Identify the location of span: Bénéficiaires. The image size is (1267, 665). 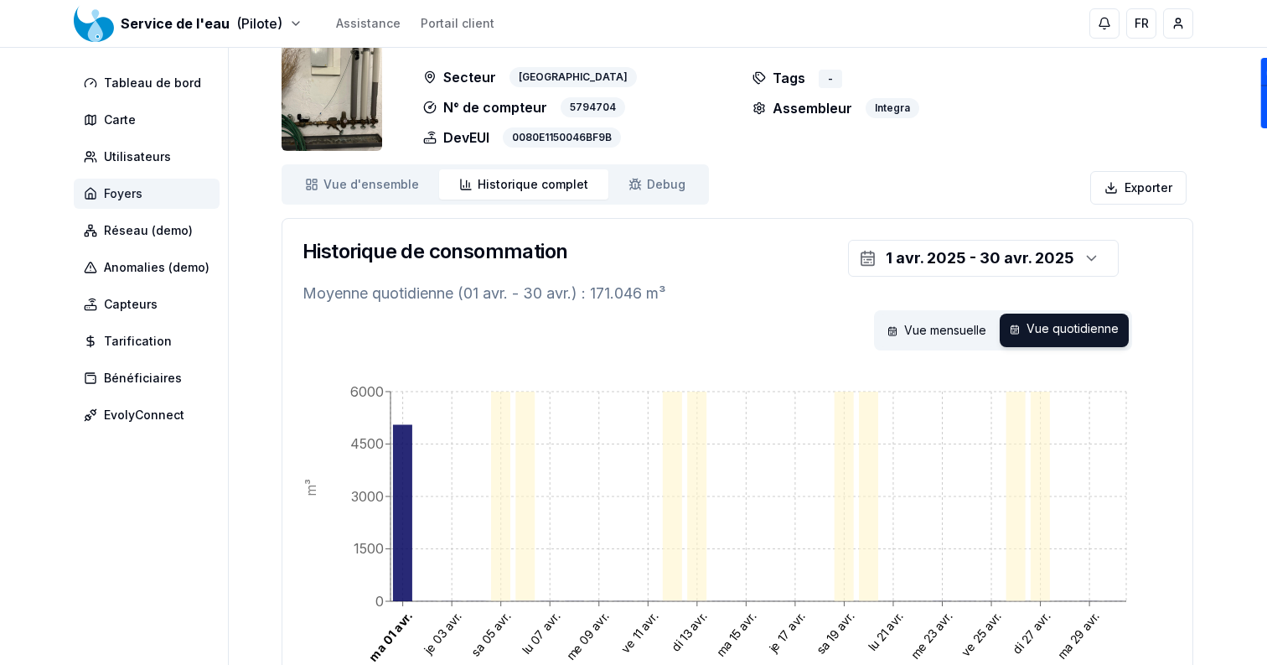
(143, 378).